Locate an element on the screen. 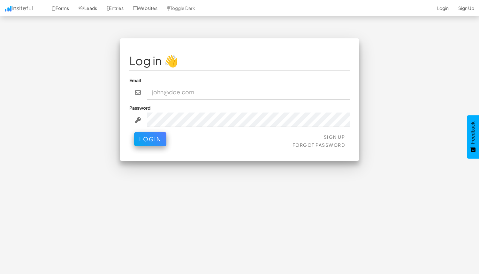 This screenshot has width=479, height=274. button: Feedback - Show survey is located at coordinates (473, 137).